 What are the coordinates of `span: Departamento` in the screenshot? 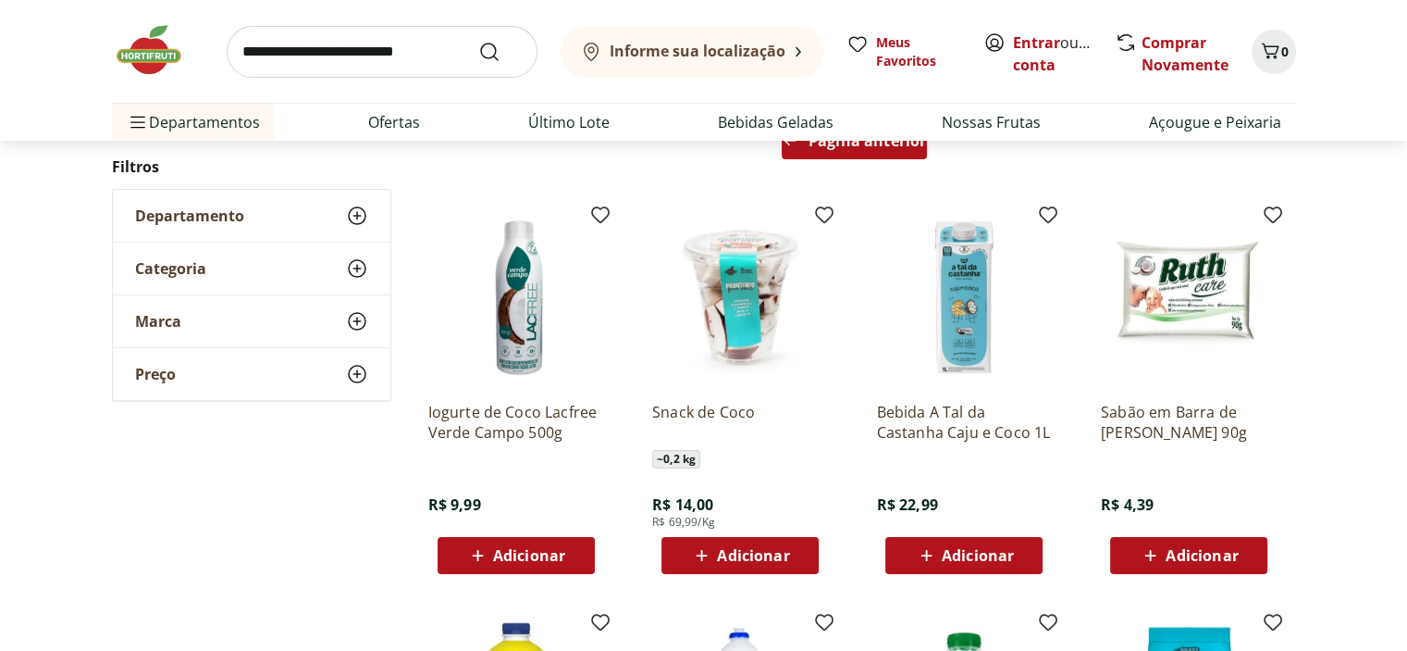 It's located at (190, 216).